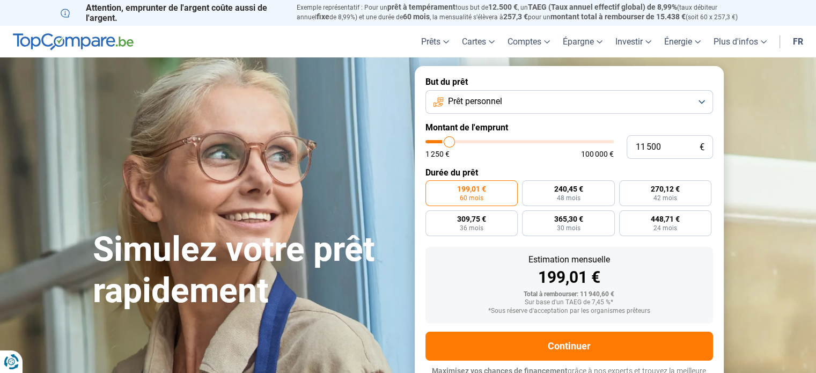  I want to click on a: Énergie, so click(682, 41).